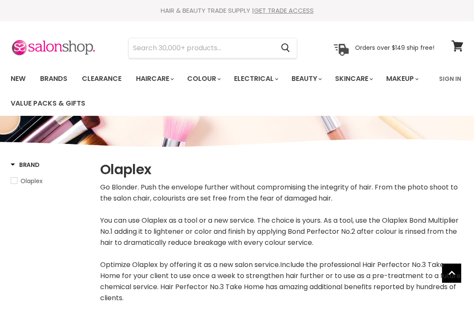 The width and height of the screenshot is (474, 310). Describe the element at coordinates (101, 79) in the screenshot. I see `a: Clearance` at that location.